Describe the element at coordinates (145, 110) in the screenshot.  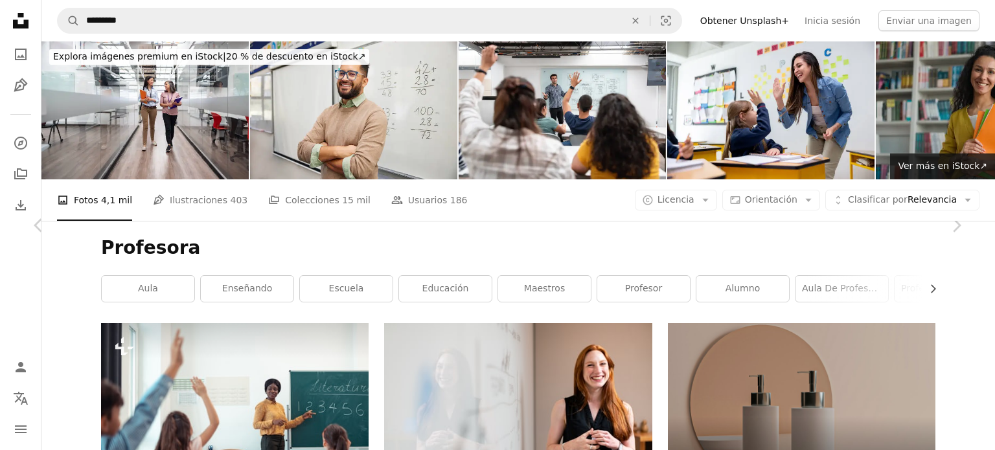
I see `img: Maestras felices hablando en el pasillo de la universidad` at that location.